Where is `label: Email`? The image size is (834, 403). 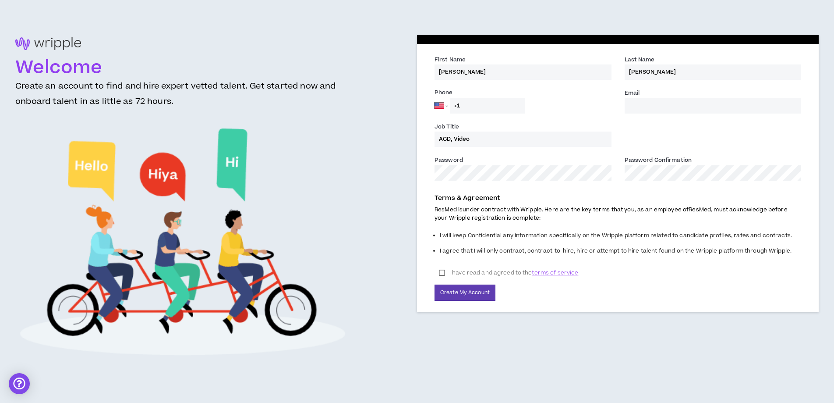 label: Email is located at coordinates (632, 94).